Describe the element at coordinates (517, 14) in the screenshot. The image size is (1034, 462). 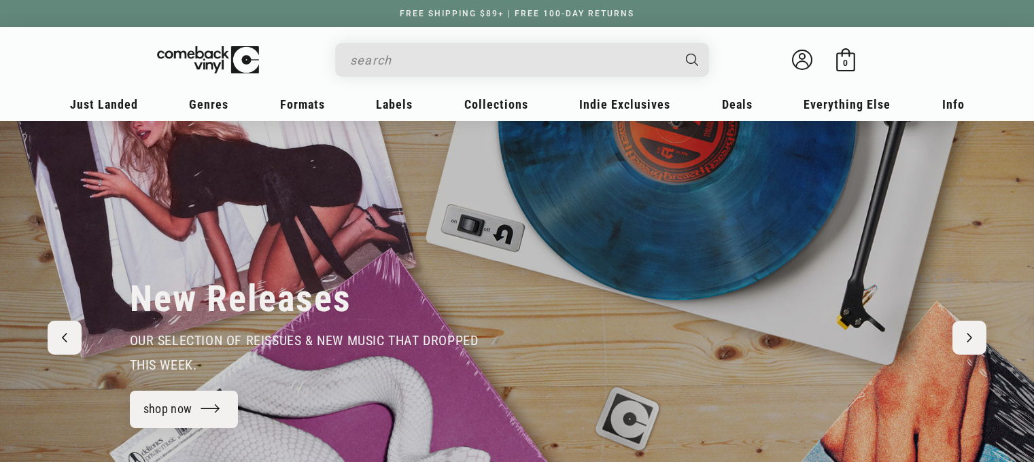
I see `a: FREE SHIPPING $89+ | FREE 100-DAY RETURNS` at that location.